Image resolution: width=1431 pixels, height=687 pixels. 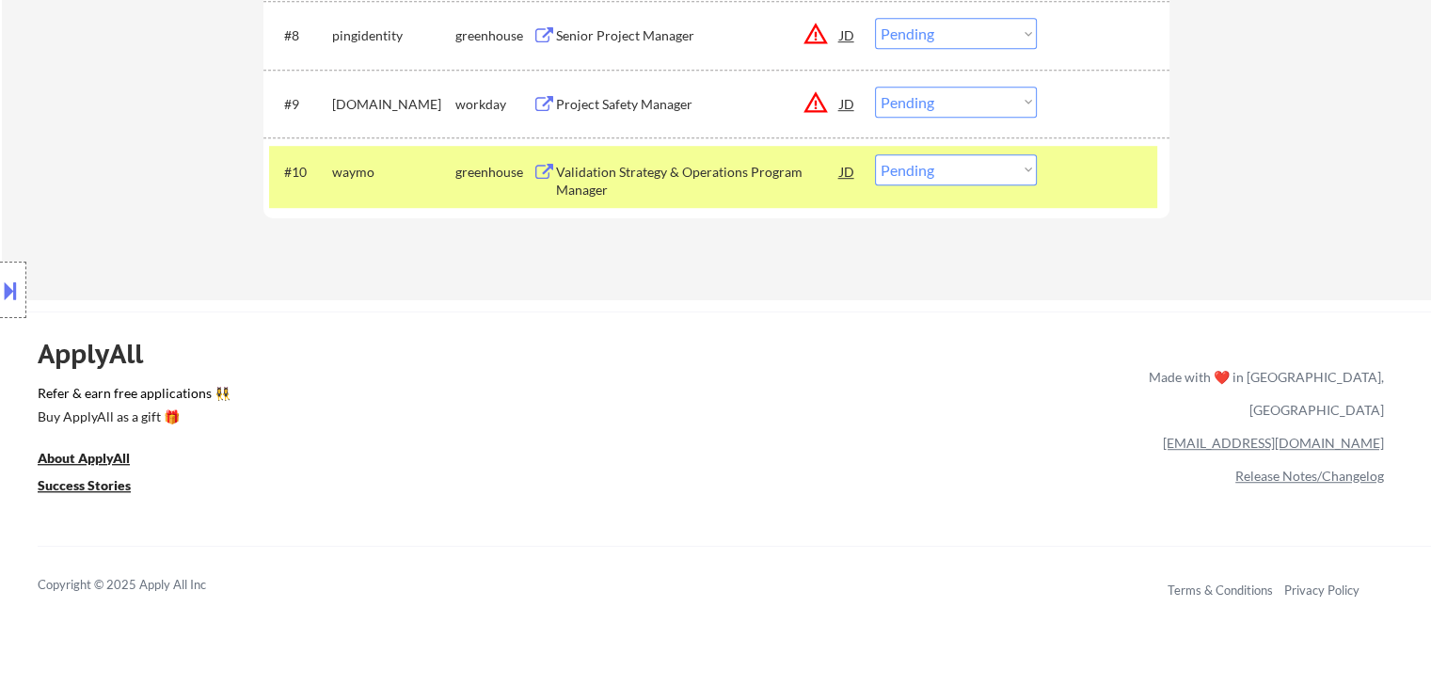 I want to click on u: Success Stories, so click(x=84, y=484).